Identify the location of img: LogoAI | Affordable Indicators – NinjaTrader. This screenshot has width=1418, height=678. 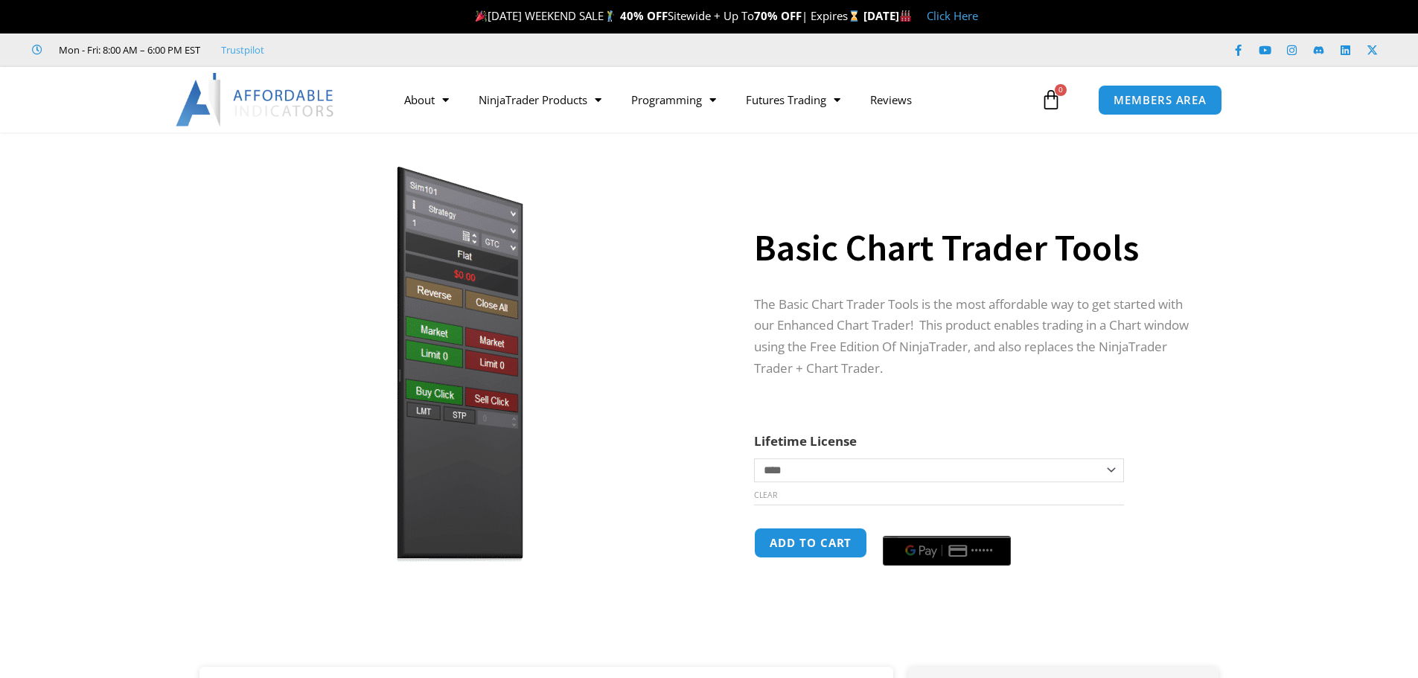
(255, 100).